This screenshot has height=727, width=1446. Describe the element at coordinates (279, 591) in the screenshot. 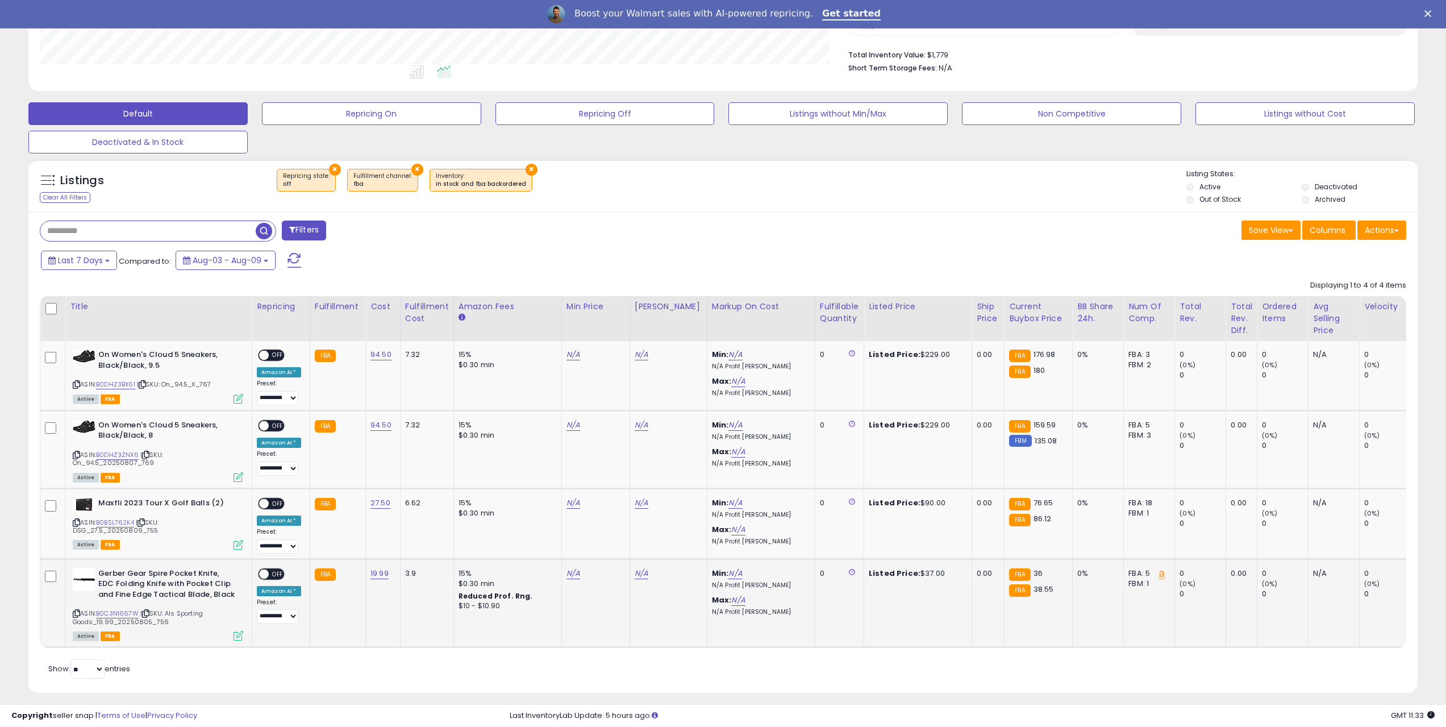

I see `div: Amazon AI *` at that location.